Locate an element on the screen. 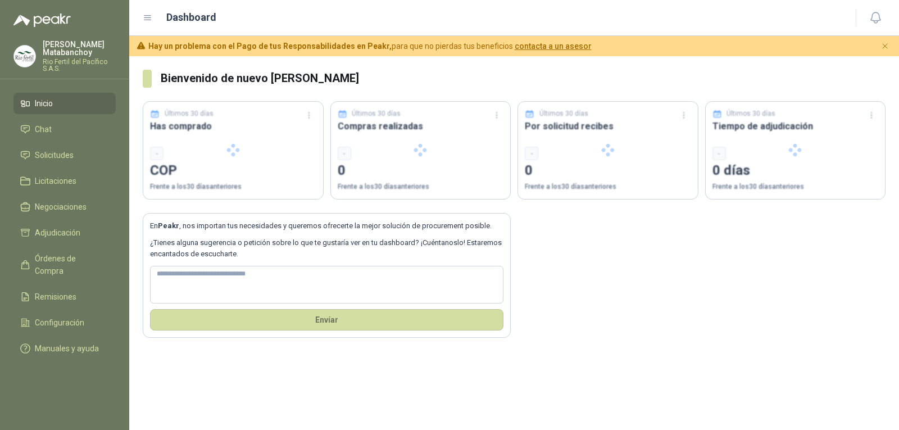  span: Chat is located at coordinates (43, 129).